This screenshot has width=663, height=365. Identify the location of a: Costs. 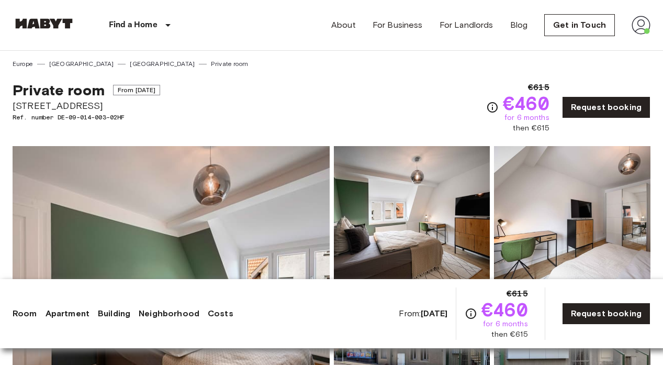
(220, 314).